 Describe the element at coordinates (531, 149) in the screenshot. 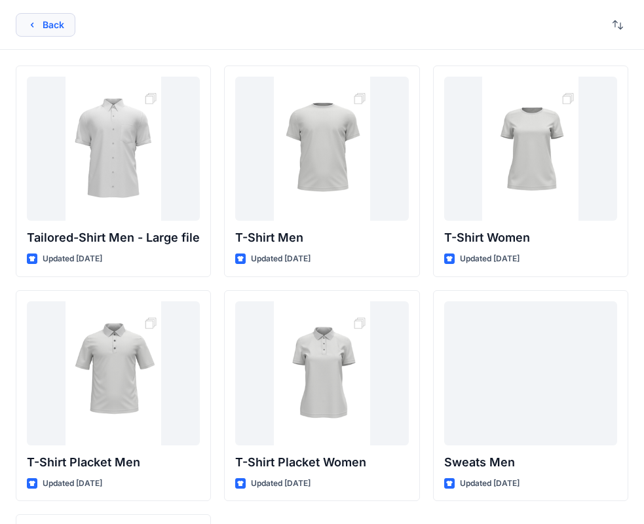

I see `a: T-Shirt Women` at that location.